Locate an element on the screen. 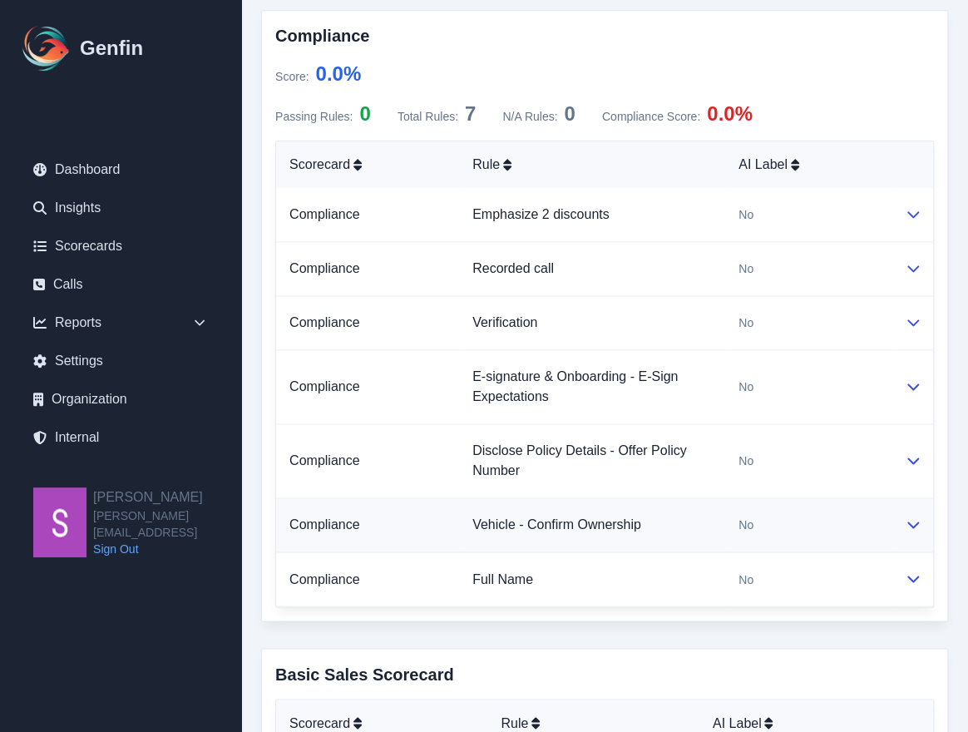 Image resolution: width=968 pixels, height=732 pixels. a: Insights is located at coordinates (121, 208).